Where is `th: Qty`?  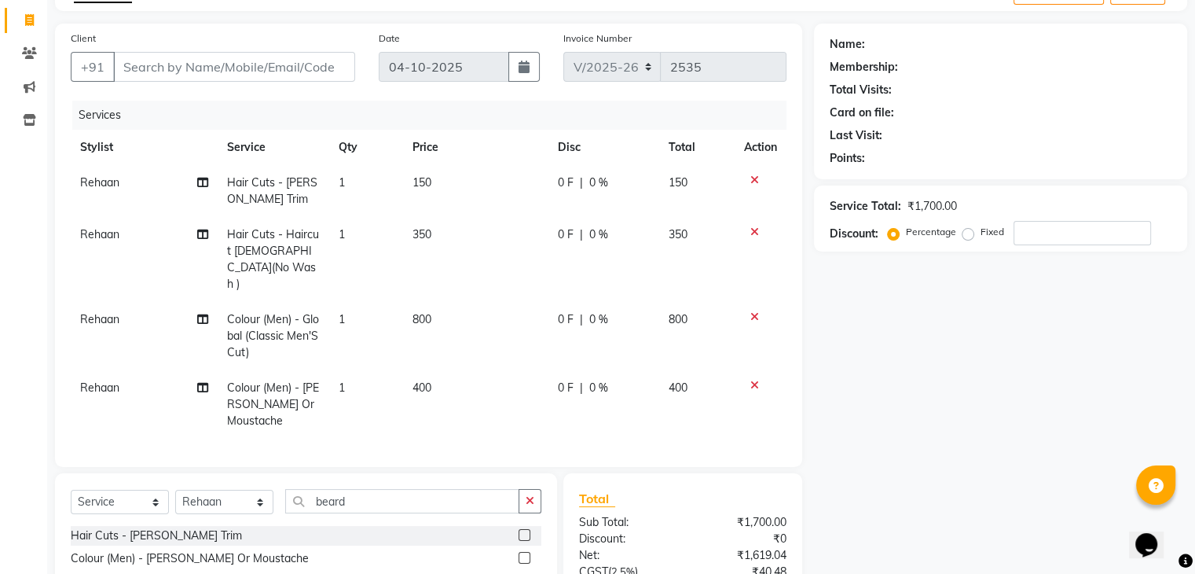
th: Qty is located at coordinates (366, 147).